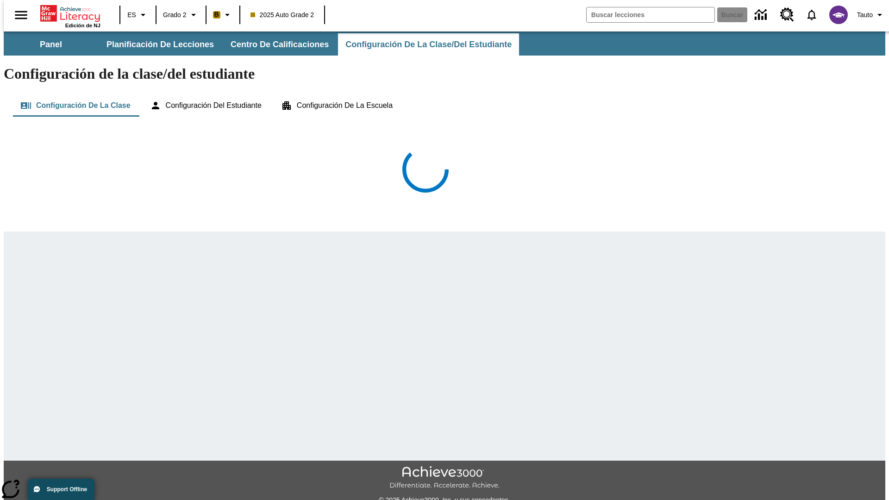 This screenshot has height=500, width=889. I want to click on span: Support Offline, so click(67, 489).